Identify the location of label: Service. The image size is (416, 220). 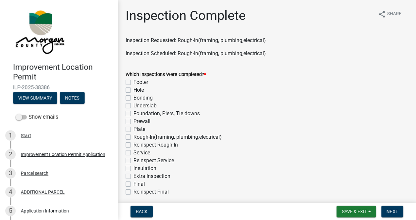
(141, 153).